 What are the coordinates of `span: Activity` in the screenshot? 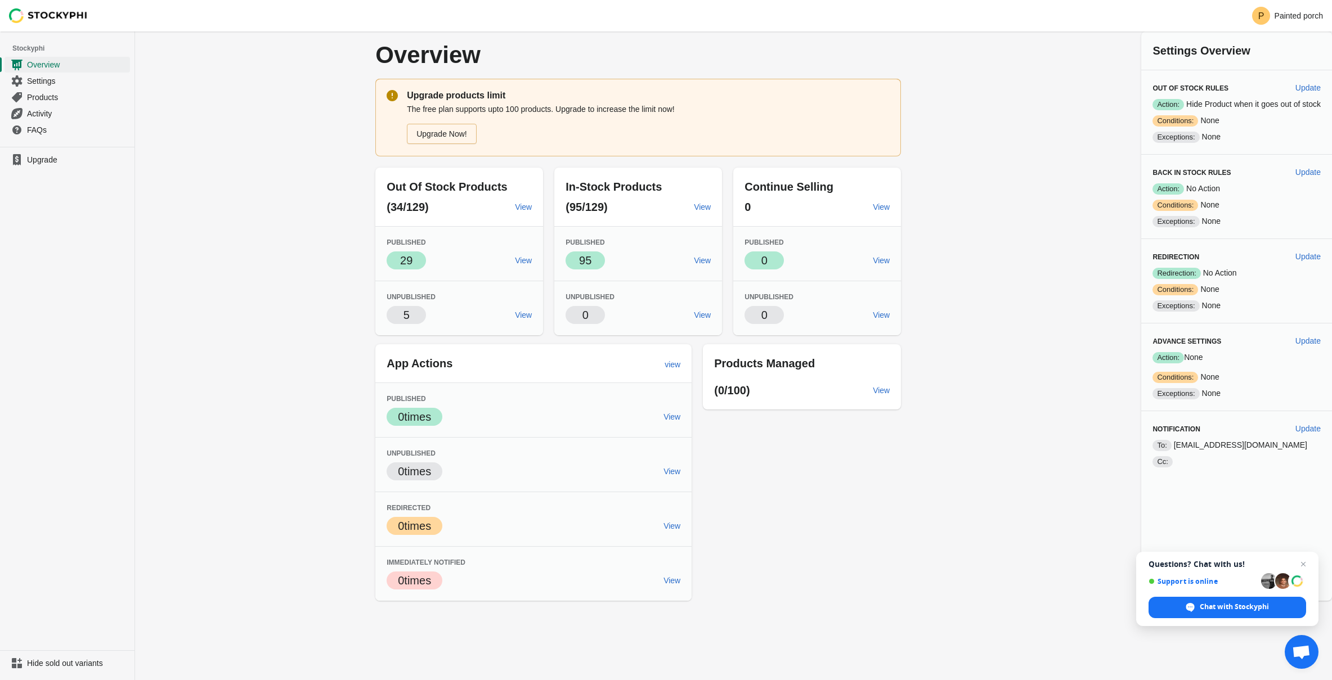 It's located at (77, 114).